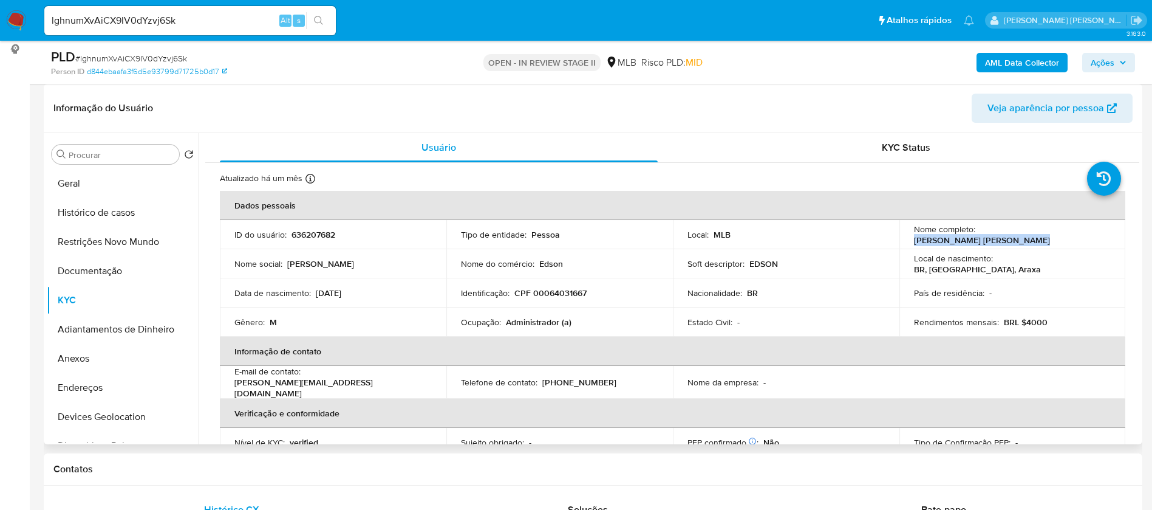  I want to click on span: Veja aparência por pessoa, so click(1046, 108).